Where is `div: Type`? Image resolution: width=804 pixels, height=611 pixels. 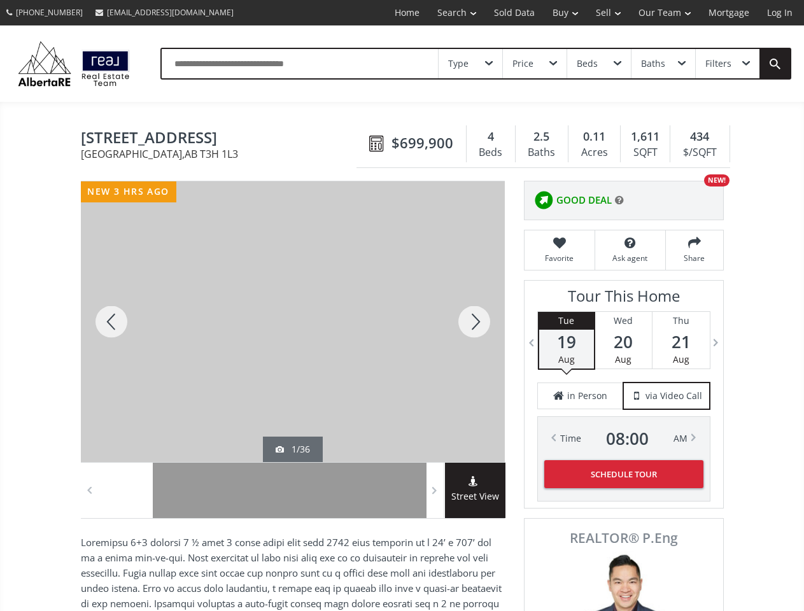
div: Type is located at coordinates (458, 64).